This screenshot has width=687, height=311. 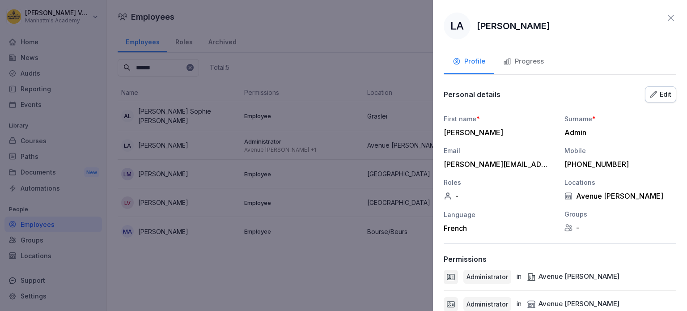 I want to click on div: Surname, so click(x=620, y=119).